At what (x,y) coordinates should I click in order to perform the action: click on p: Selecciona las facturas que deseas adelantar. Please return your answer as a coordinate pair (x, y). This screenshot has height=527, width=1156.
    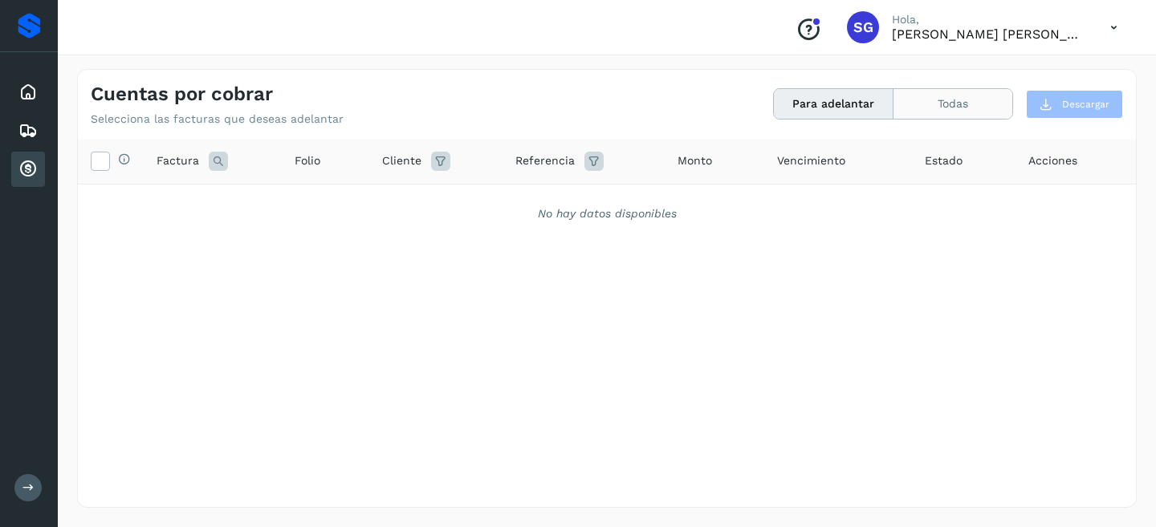
    Looking at the image, I should click on (217, 119).